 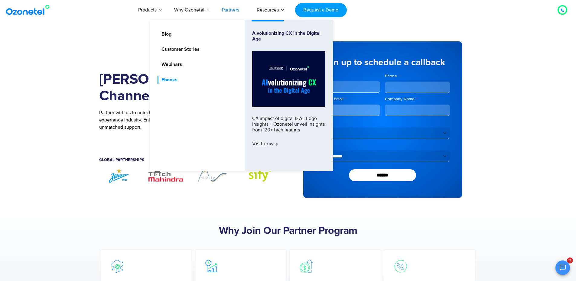 I want to click on div: 2 / 7, so click(x=119, y=175).